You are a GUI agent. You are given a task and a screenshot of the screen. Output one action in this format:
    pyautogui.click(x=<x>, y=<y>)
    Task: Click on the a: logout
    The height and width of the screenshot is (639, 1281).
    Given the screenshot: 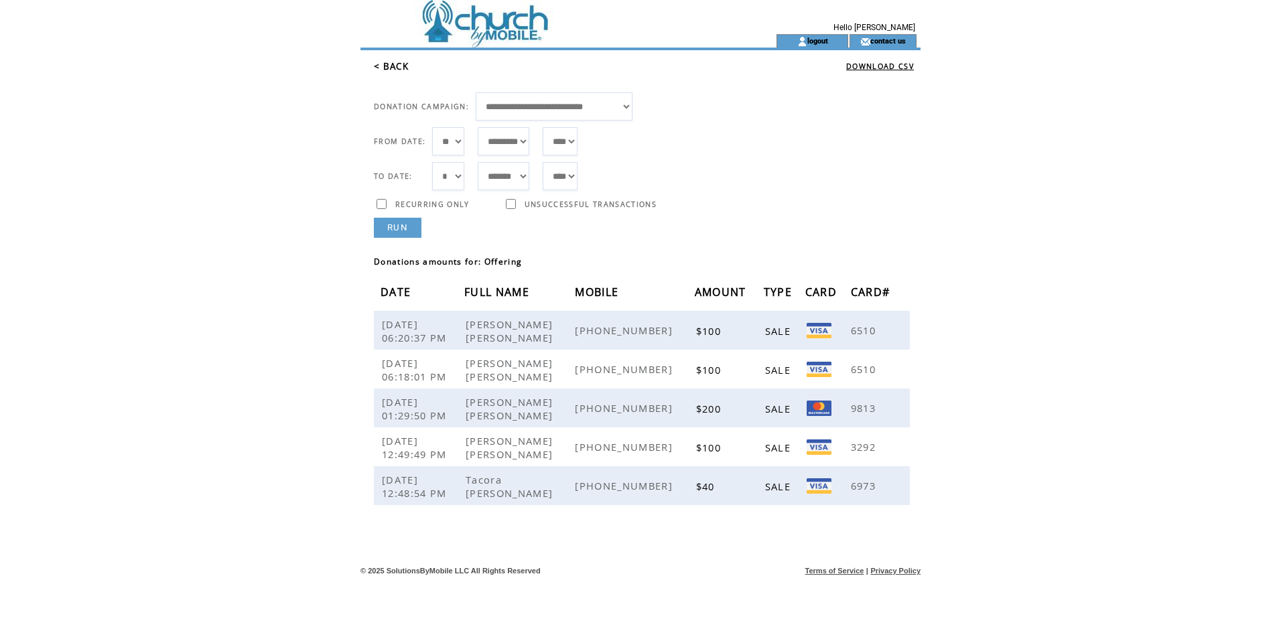 What is the action you would take?
    pyautogui.click(x=817, y=40)
    